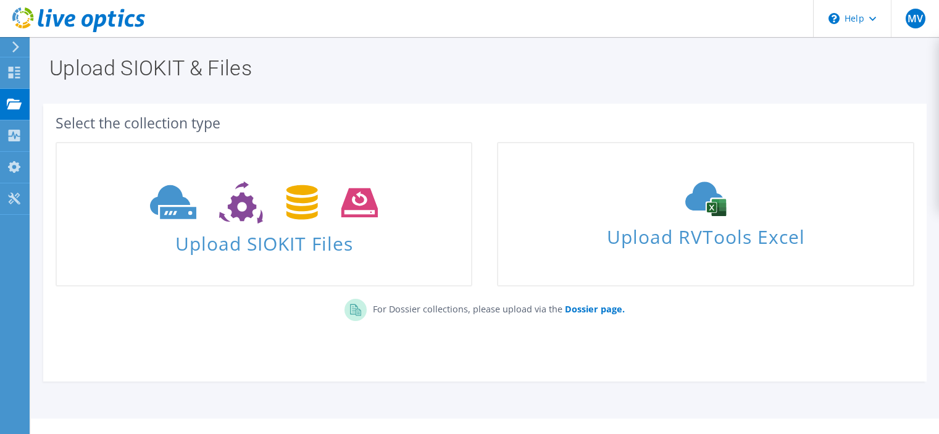 The image size is (939, 434). I want to click on a: Upload RVTools Excel, so click(705, 214).